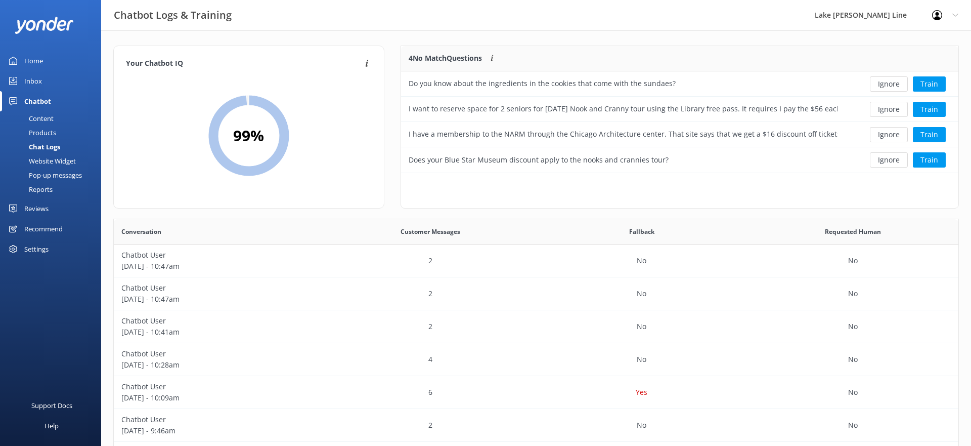 The width and height of the screenshot is (971, 446). What do you see at coordinates (853, 231) in the screenshot?
I see `span: Requested Human` at bounding box center [853, 231].